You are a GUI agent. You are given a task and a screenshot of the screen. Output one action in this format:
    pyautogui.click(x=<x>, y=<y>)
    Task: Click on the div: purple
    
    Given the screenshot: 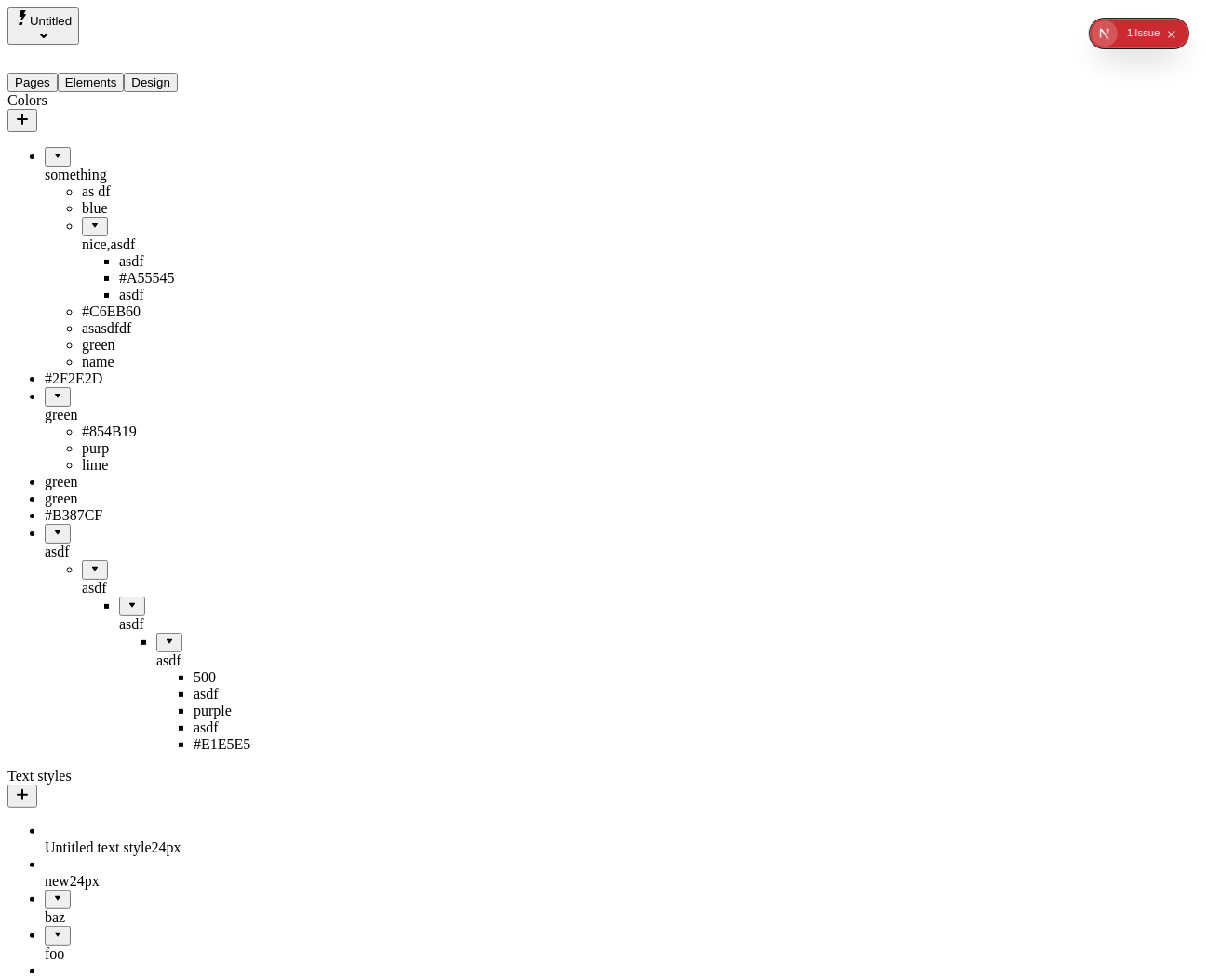 What is the action you would take?
    pyautogui.click(x=212, y=711)
    